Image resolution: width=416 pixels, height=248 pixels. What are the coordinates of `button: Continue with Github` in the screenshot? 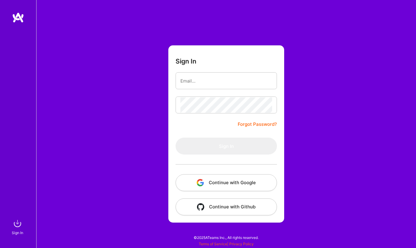 It's located at (226, 206).